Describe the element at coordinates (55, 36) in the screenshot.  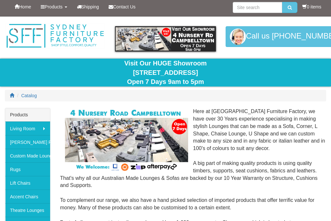
I see `img: Sydney Furniture Factory` at that location.